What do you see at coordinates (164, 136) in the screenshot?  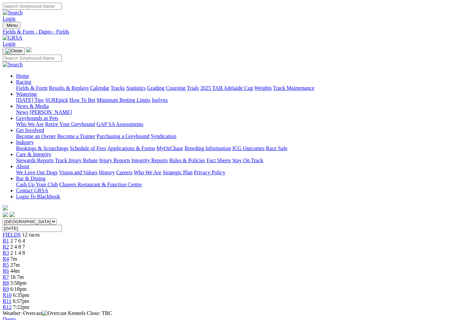 I see `a: Syndication` at bounding box center [164, 136].